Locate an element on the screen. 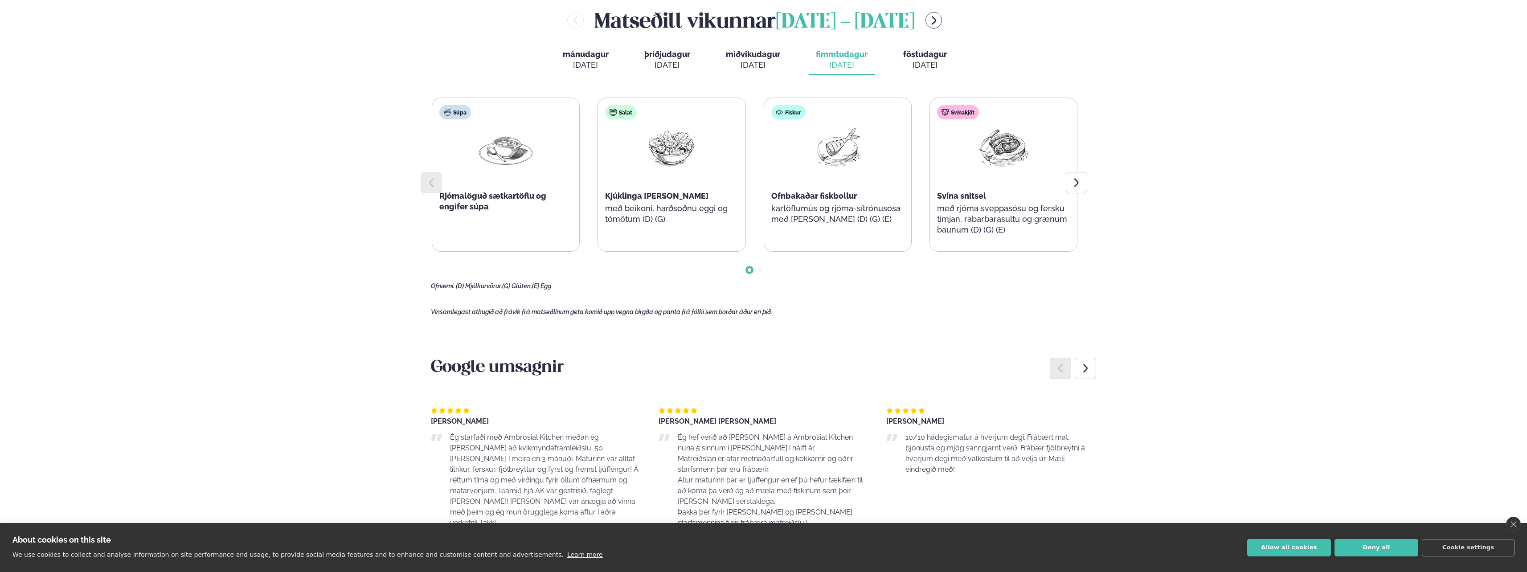 Image resolution: width=1527 pixels, height=572 pixels. img: Soup.png is located at coordinates (506, 147).